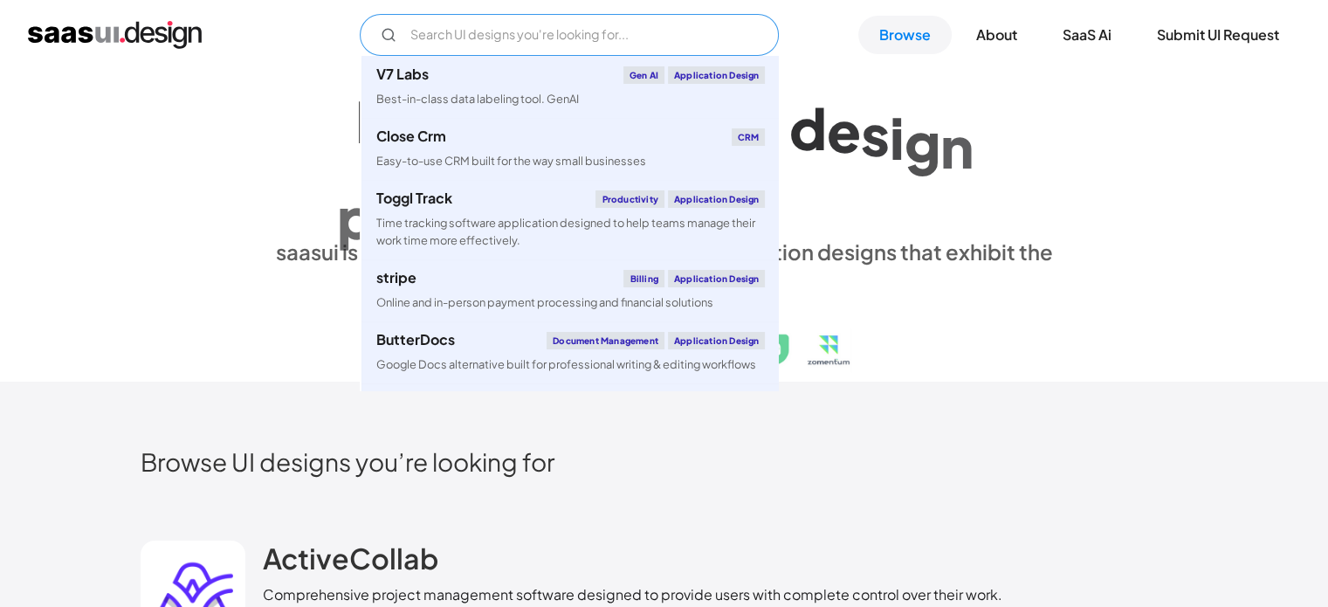  Describe the element at coordinates (875, 133) in the screenshot. I see `div: s` at that location.